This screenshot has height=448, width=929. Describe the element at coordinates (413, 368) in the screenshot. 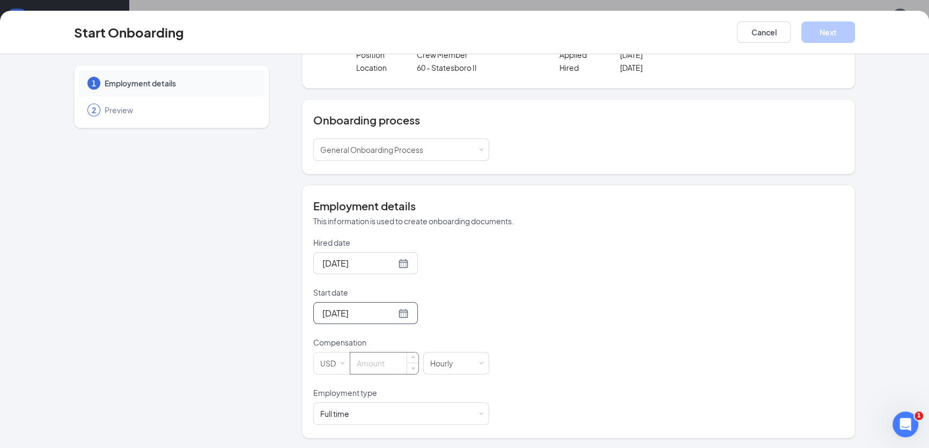

I see `span: Decrease Value` at that location.